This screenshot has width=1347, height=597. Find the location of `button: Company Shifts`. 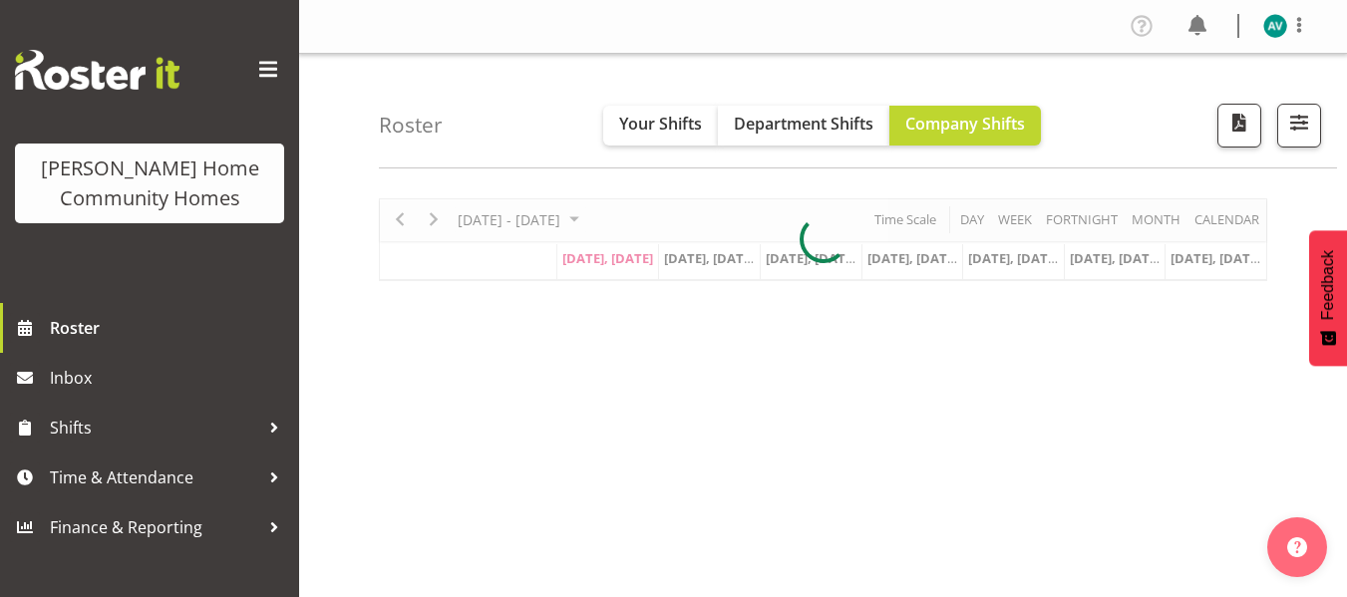

button: Company Shifts is located at coordinates (965, 126).